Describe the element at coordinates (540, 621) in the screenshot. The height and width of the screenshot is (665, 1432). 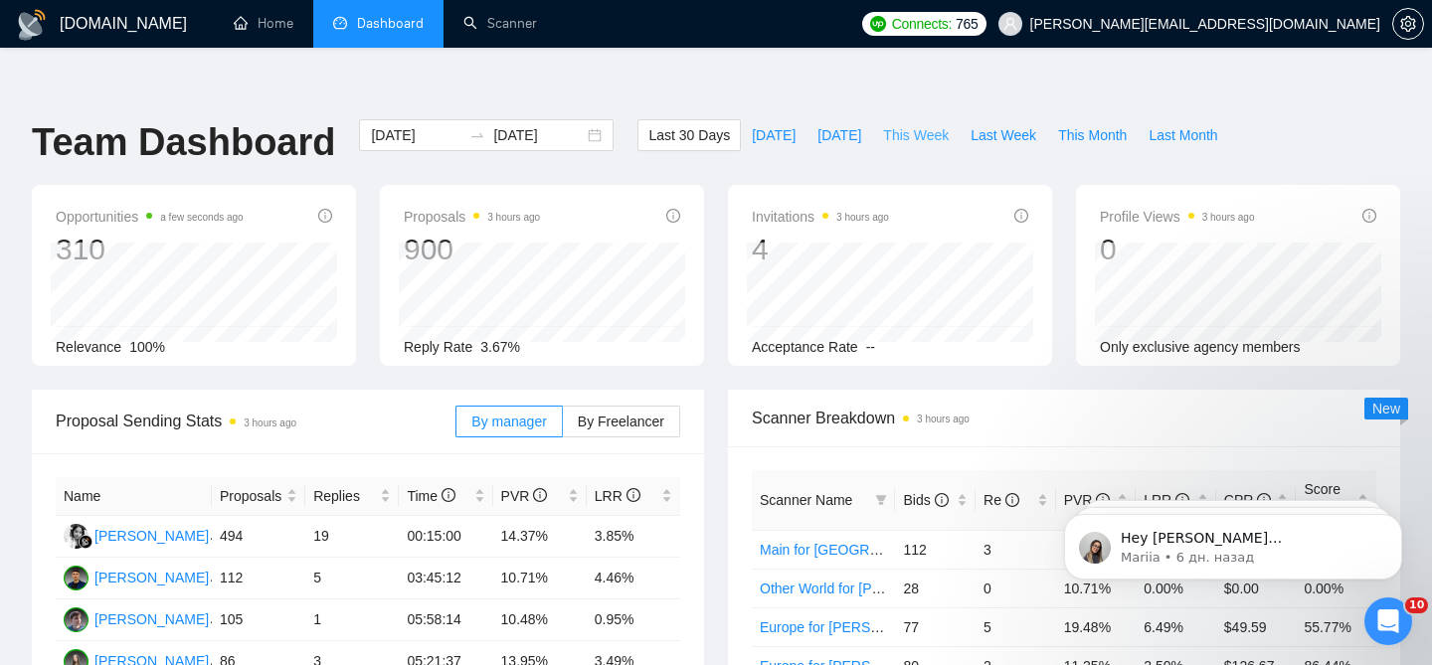
I see `td: 10.48%` at that location.